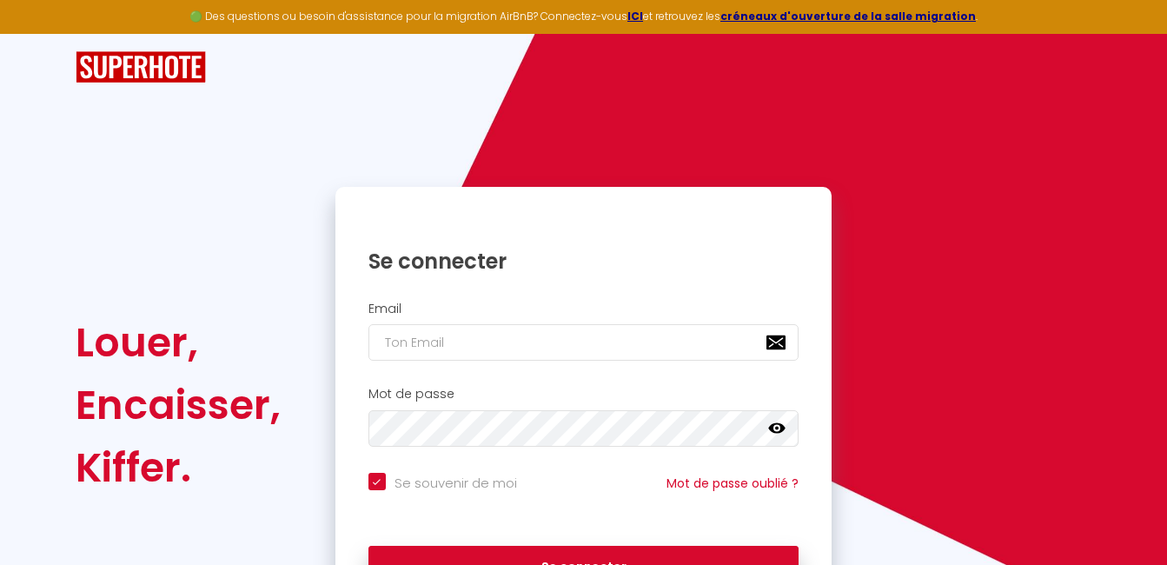 This screenshot has width=1167, height=565. Describe the element at coordinates (584, 309) in the screenshot. I see `h2: Email` at that location.